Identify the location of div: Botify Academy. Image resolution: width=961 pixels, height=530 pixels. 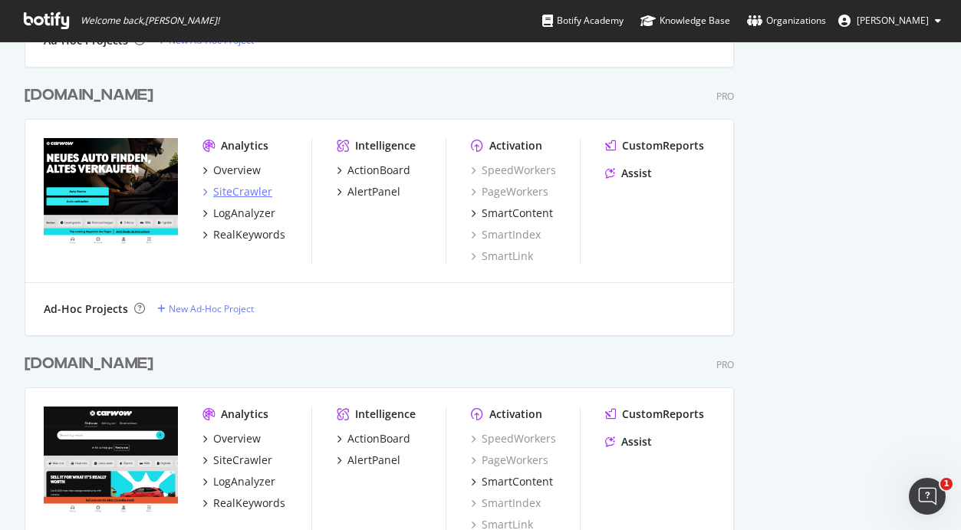
(583, 21).